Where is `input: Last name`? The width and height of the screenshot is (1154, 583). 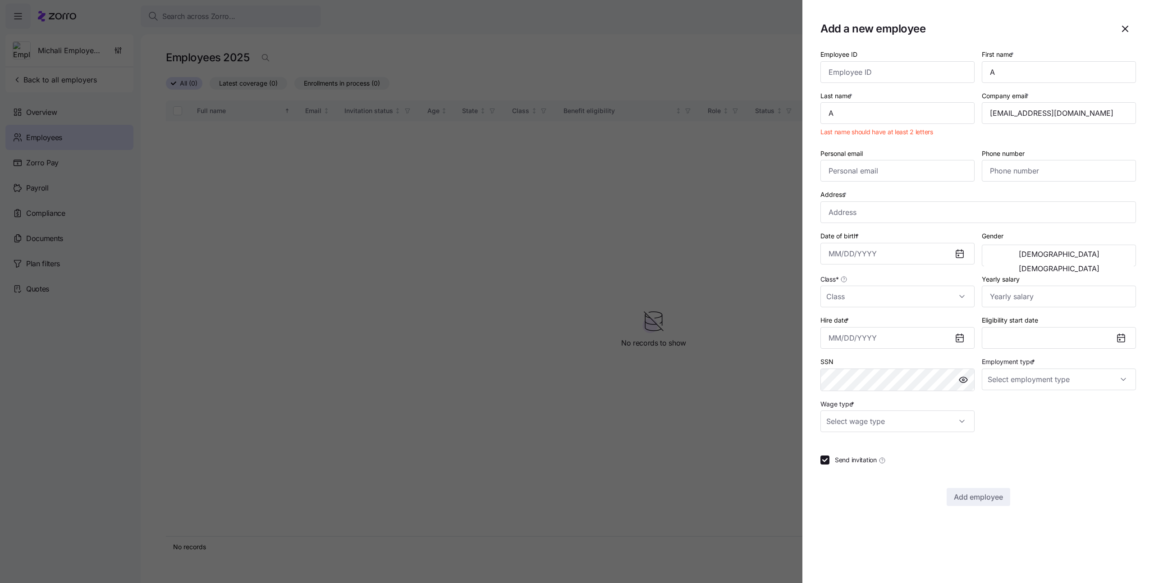
input: Last name is located at coordinates (897, 113).